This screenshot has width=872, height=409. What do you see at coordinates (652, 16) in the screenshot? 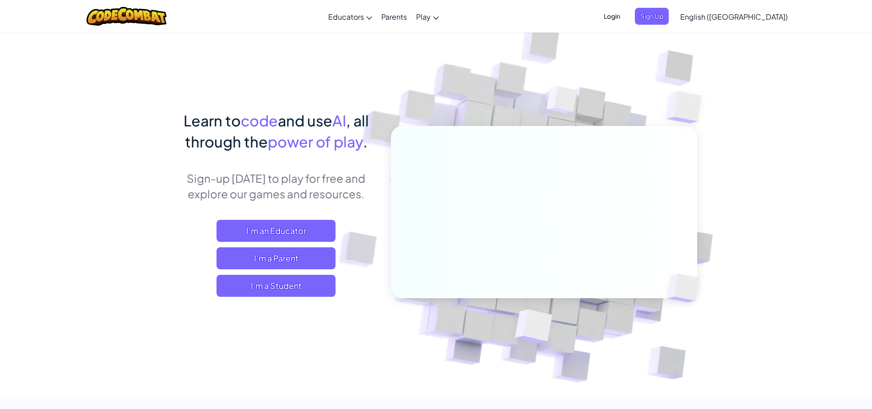
I see `button: Sign Up` at bounding box center [652, 16].